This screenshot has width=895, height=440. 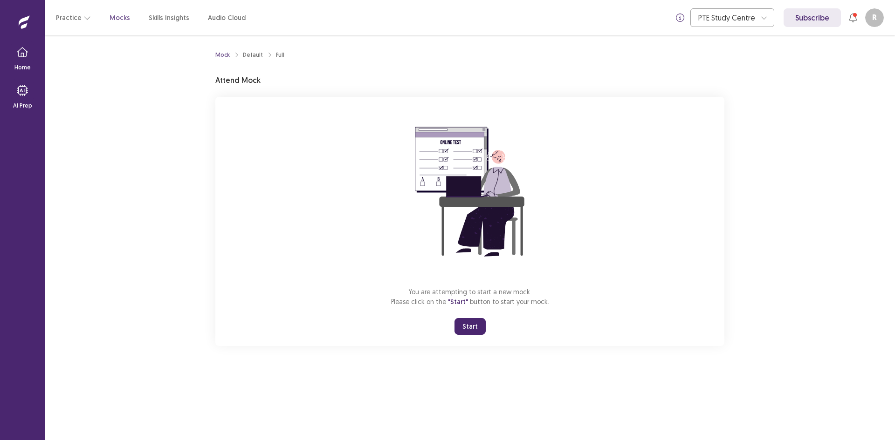 What do you see at coordinates (222, 55) in the screenshot?
I see `a: Mock` at bounding box center [222, 55].